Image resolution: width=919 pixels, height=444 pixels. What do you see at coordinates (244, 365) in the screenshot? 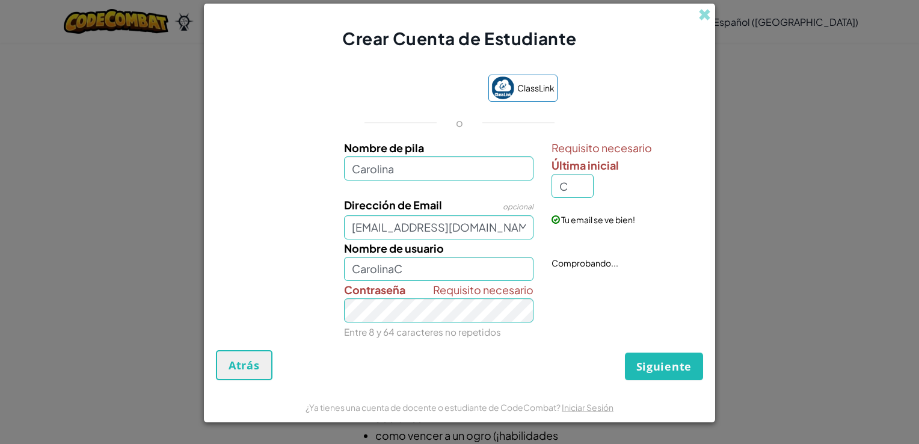
I see `span: Atrás` at bounding box center [244, 365].